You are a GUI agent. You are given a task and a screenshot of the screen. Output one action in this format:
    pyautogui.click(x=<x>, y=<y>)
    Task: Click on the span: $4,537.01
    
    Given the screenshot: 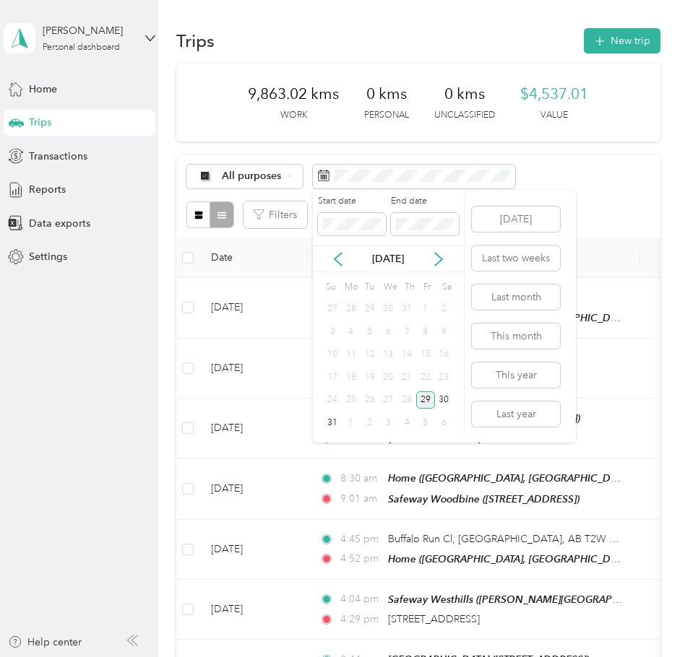 What is the action you would take?
    pyautogui.click(x=554, y=94)
    